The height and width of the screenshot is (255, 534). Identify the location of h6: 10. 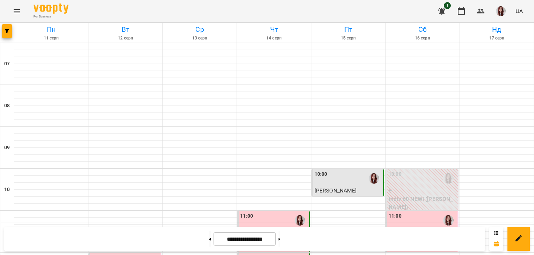
(7, 190).